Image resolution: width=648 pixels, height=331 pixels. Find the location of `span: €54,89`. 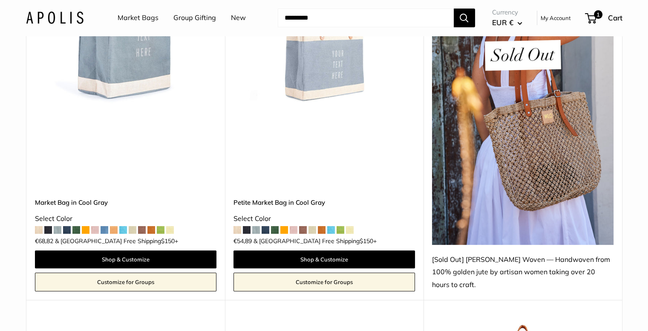

span: €54,89 is located at coordinates (242, 241).